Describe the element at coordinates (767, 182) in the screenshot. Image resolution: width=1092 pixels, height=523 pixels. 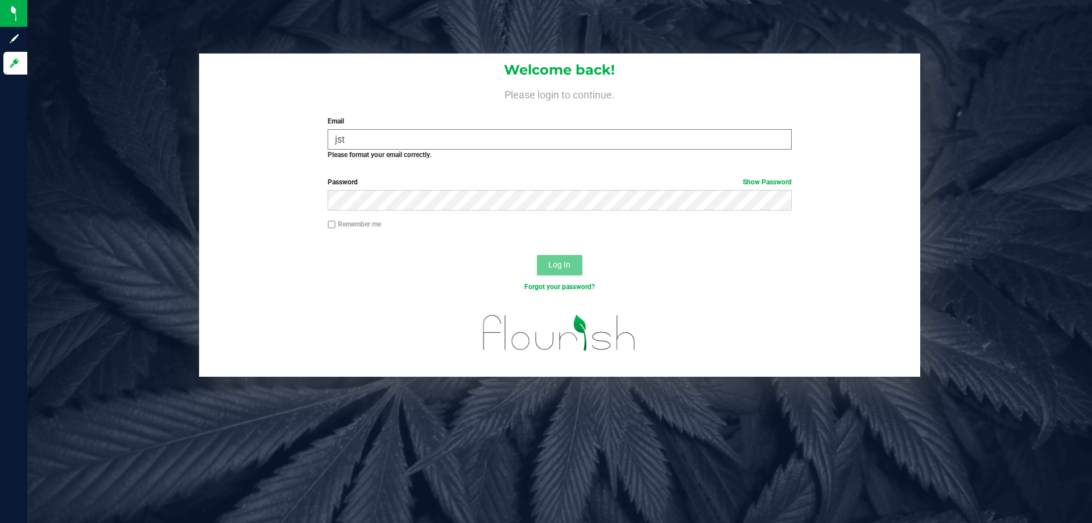
I see `a: Show Password` at that location.